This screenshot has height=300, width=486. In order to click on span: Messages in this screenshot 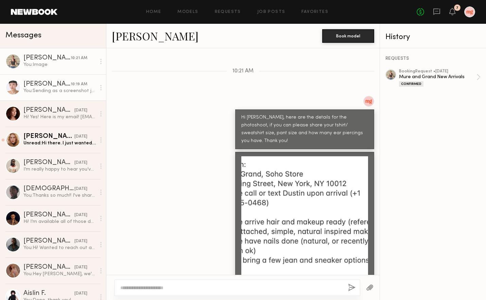, I will do `click(23, 35)`.